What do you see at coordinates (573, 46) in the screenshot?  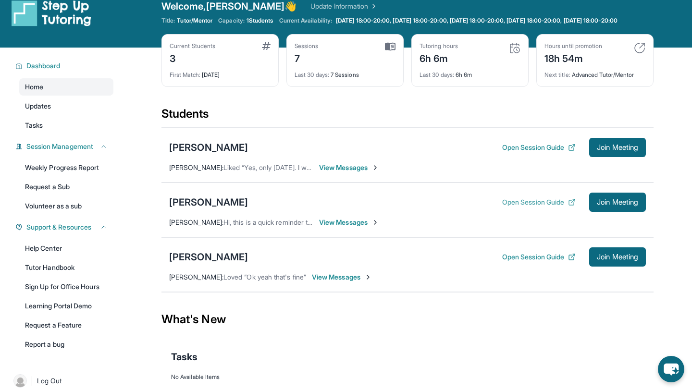 I see `div: Hours until promotion` at bounding box center [573, 46].